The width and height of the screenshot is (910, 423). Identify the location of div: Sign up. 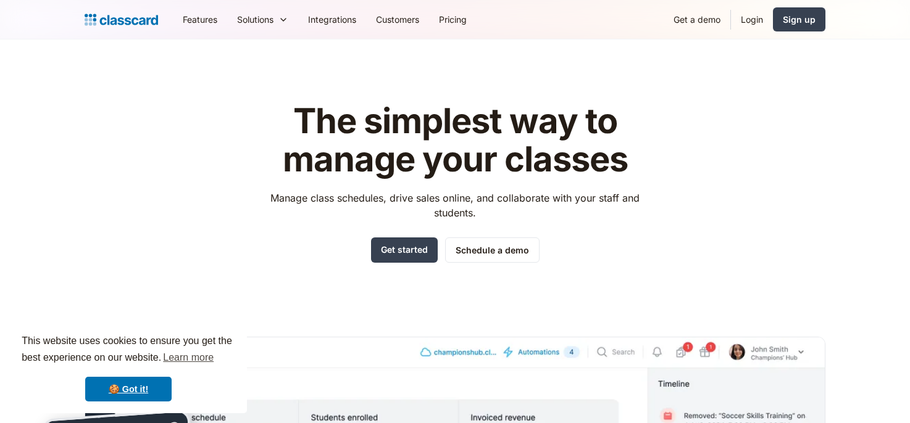
(799, 19).